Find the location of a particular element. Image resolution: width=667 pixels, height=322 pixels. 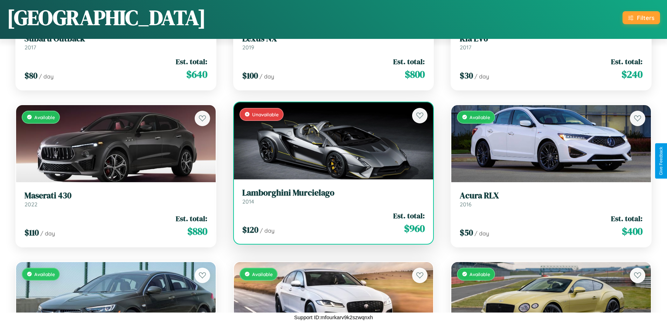

span: $ 240 is located at coordinates (632, 74).